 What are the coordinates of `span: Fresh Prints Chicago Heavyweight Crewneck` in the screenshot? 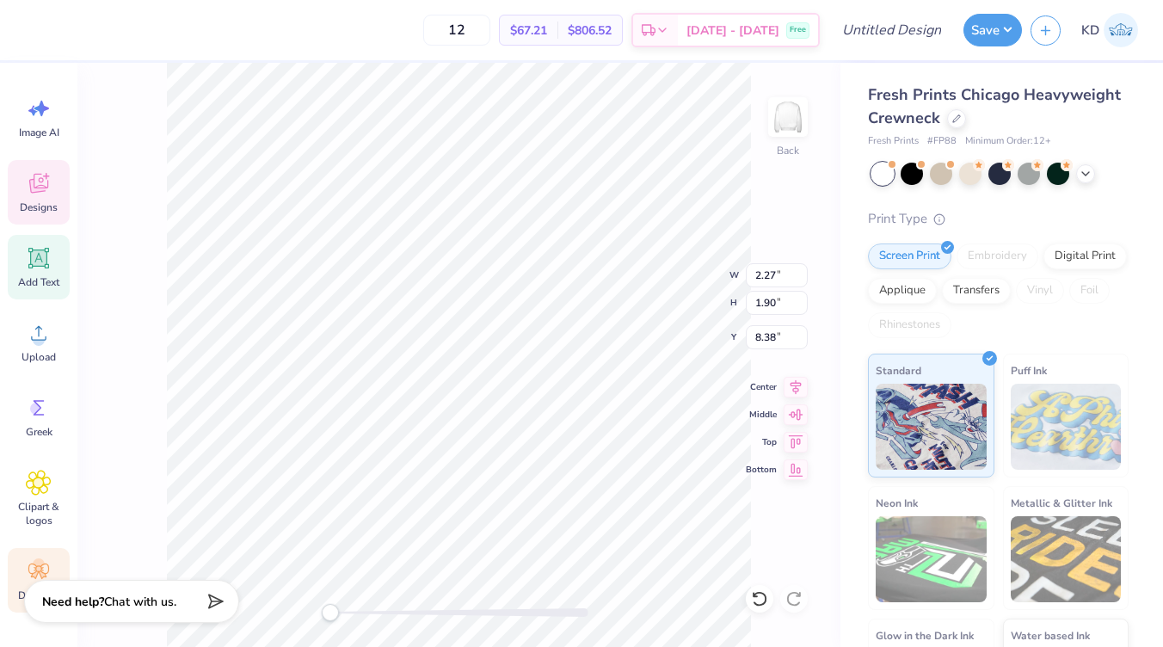 It's located at (994, 106).